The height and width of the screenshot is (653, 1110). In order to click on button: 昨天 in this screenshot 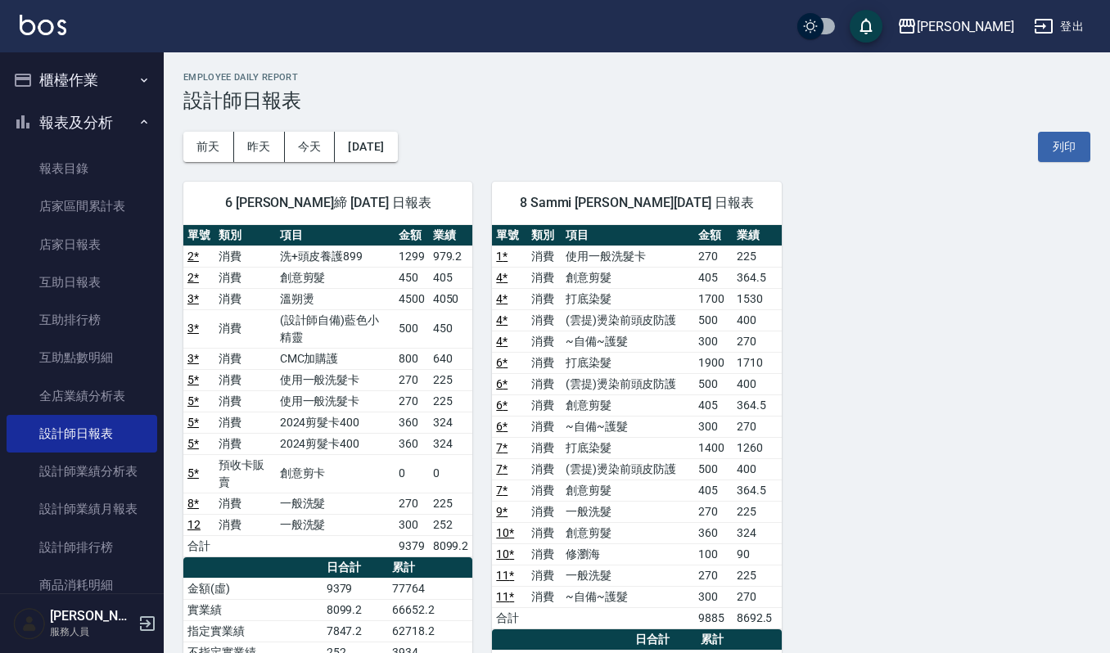, I will do `click(260, 147)`.